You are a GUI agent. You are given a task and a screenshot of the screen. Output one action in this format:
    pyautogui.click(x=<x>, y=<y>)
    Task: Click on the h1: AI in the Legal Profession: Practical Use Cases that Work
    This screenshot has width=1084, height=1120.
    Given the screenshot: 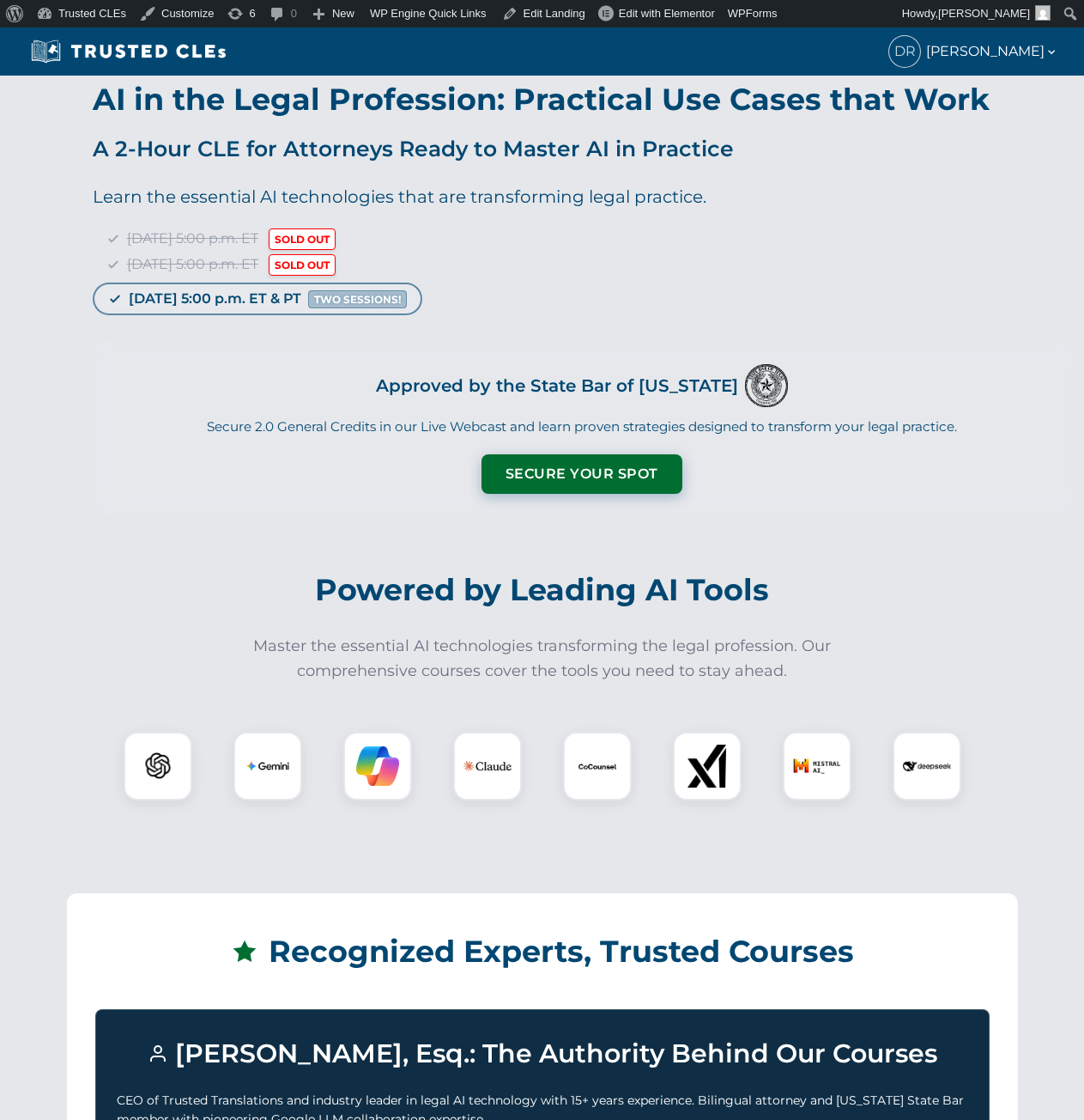 What is the action you would take?
    pyautogui.click(x=582, y=99)
    